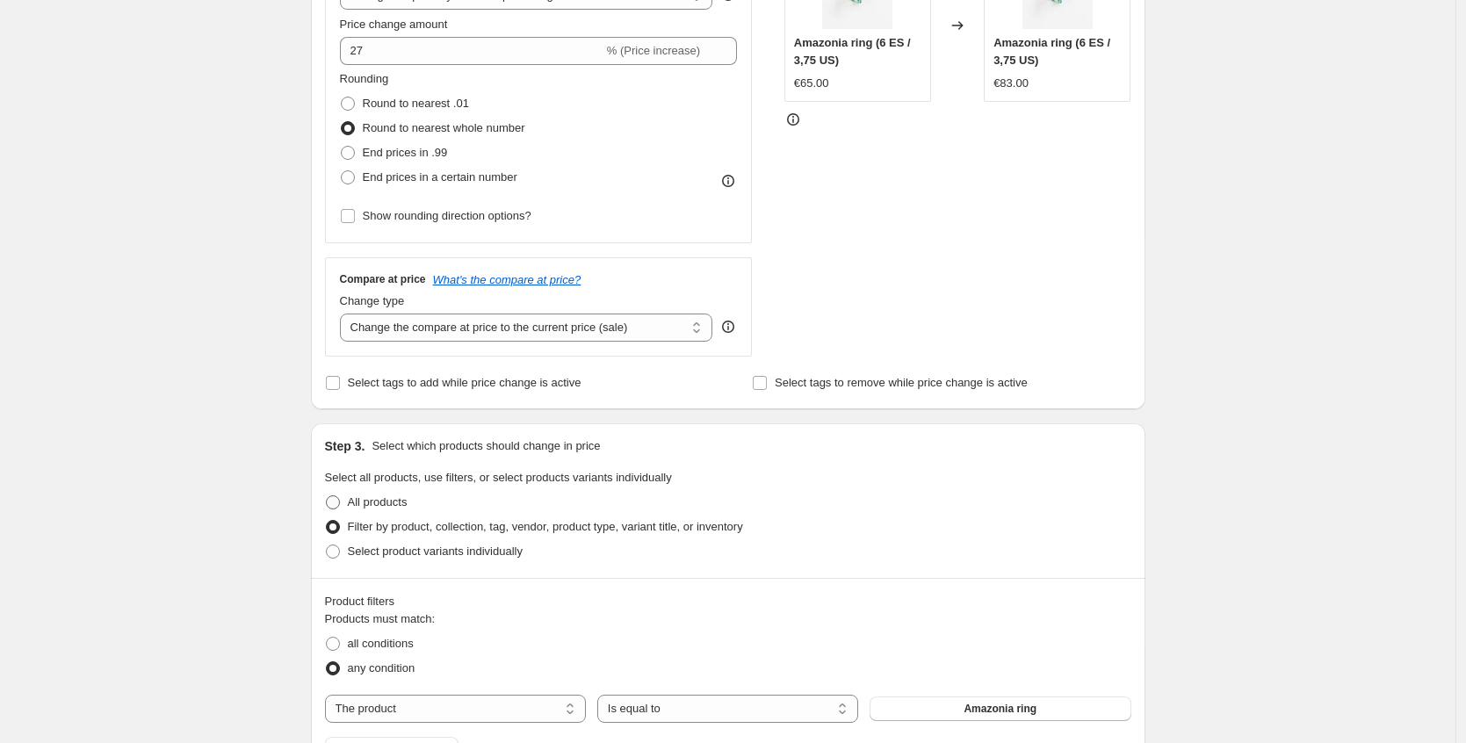 This screenshot has height=743, width=1466. I want to click on span: Products must match:, so click(380, 619).